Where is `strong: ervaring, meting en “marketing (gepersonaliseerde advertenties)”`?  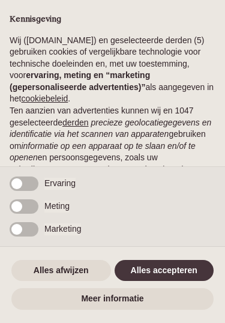
strong: ervaring, meting en “marketing (gepersonaliseerde advertenties)” is located at coordinates (80, 81).